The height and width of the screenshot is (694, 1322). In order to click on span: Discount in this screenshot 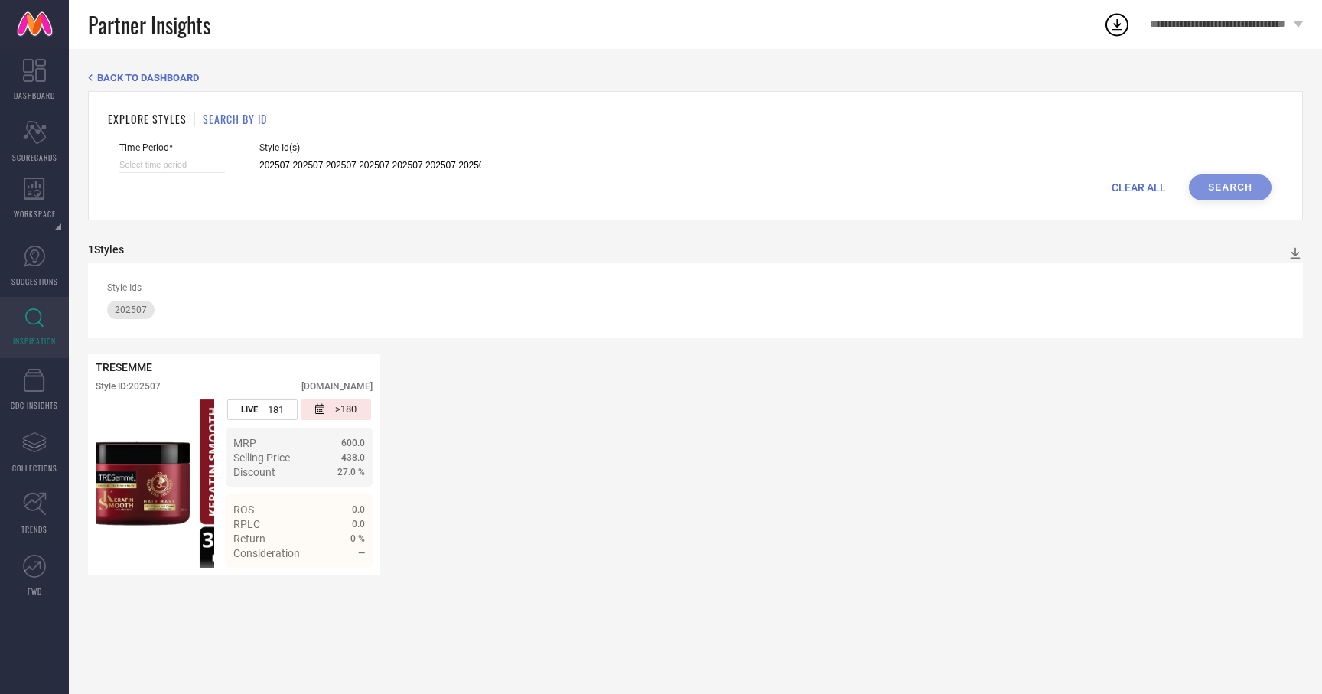, I will do `click(254, 472)`.